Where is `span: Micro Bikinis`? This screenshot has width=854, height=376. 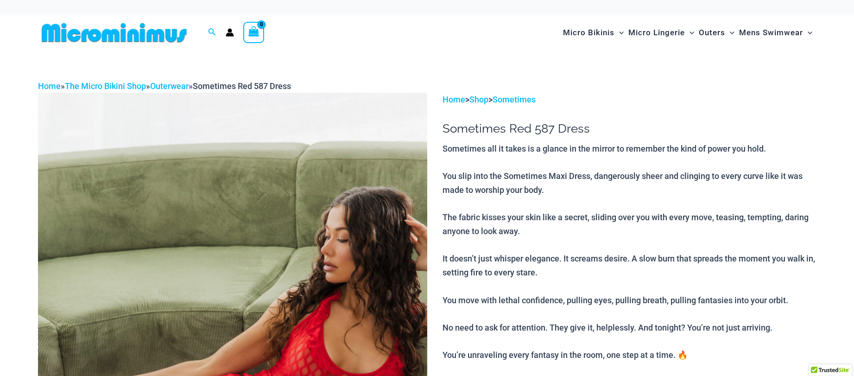
span: Micro Bikinis is located at coordinates (588, 32).